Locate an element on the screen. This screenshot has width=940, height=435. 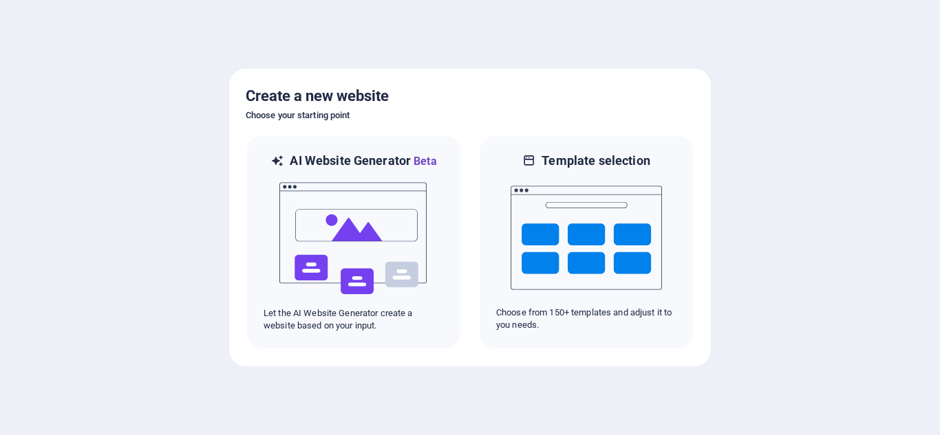
p: Let the AI Website Generator create a website based on your input. is located at coordinates (354, 320).